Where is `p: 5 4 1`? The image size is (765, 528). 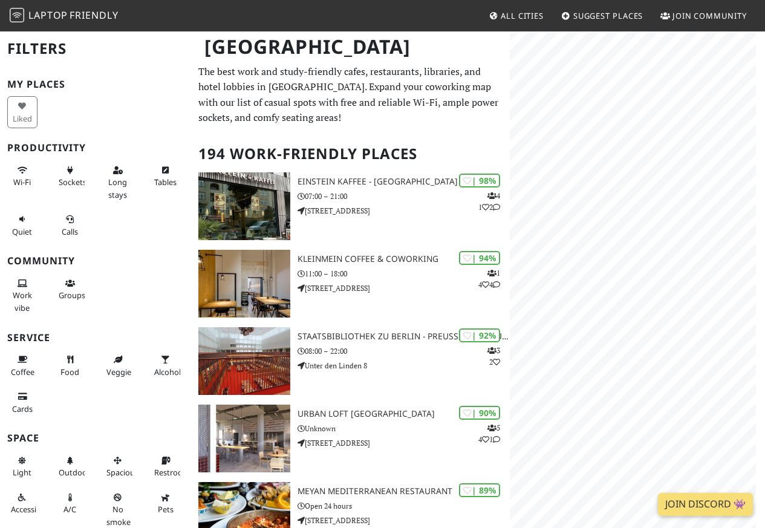
p: 5 4 1 is located at coordinates (490, 434).